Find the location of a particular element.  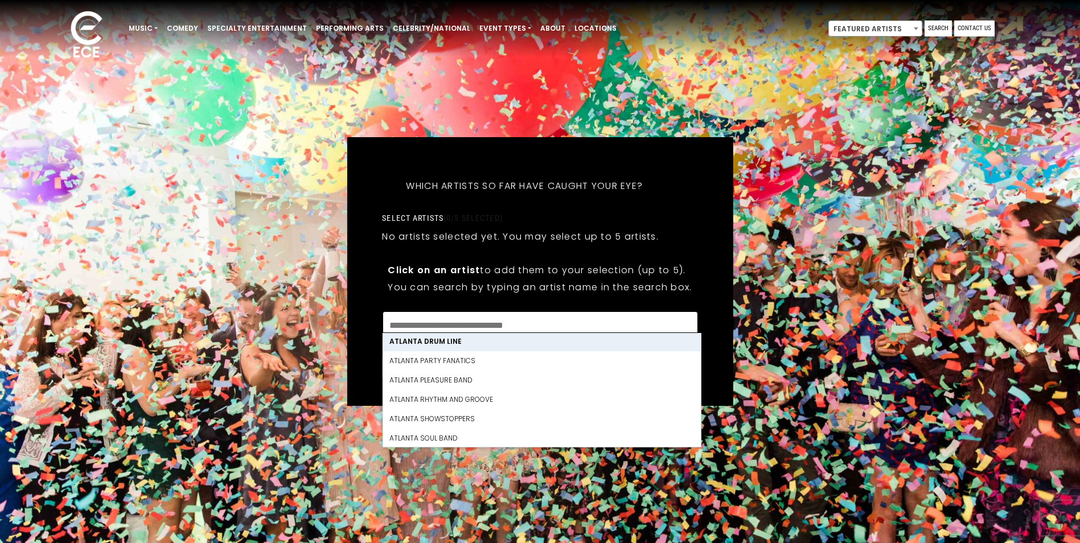

a: Search is located at coordinates (938, 28).